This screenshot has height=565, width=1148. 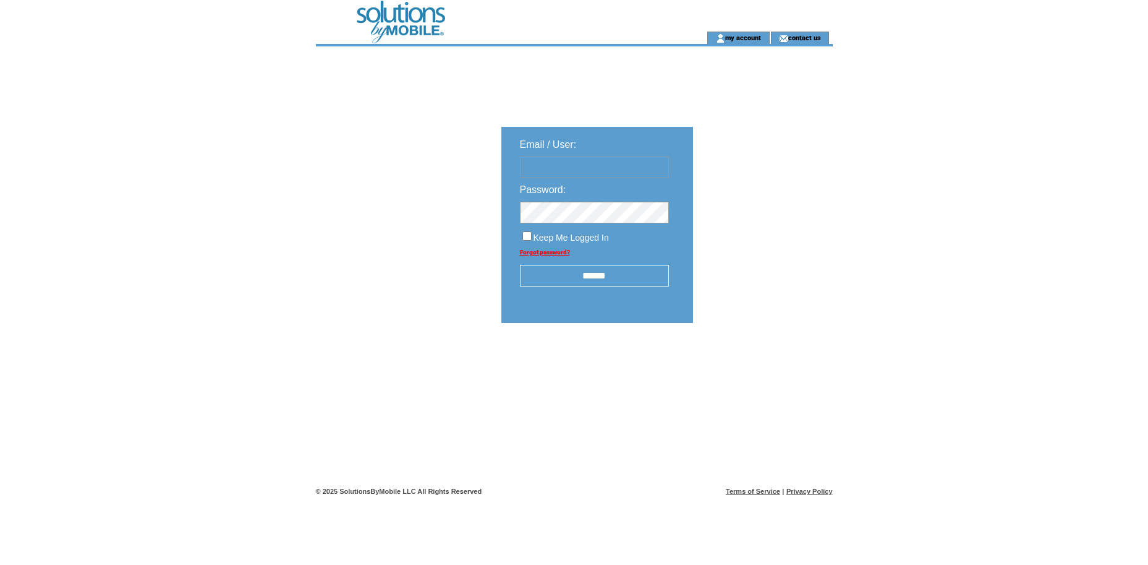 I want to click on span: © 2025 SolutionsByMobile LLC All Rights Reserved, so click(x=399, y=491).